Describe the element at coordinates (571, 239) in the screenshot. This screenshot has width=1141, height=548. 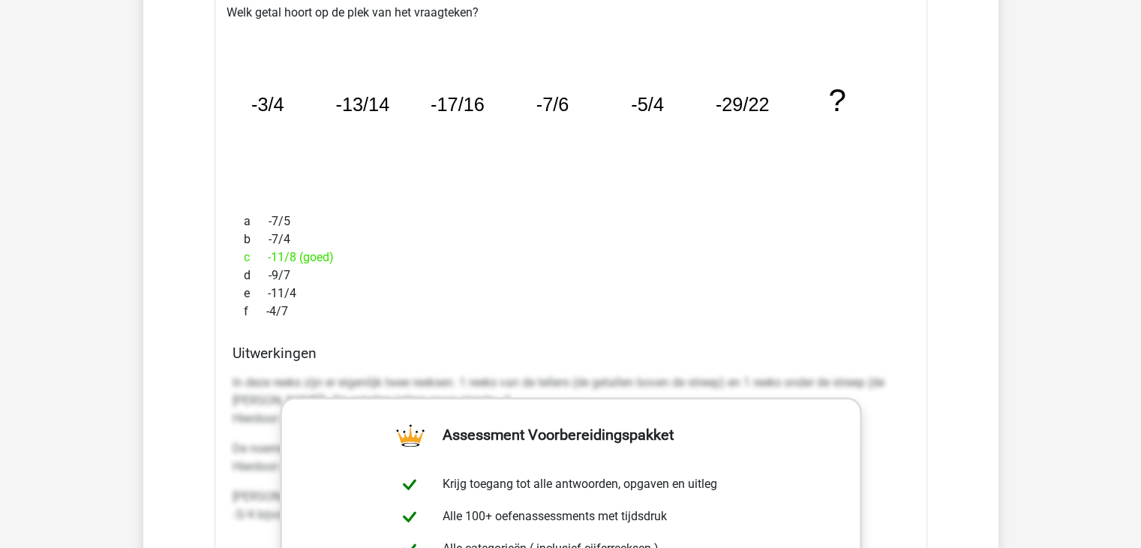
I see `div: -7/4` at that location.